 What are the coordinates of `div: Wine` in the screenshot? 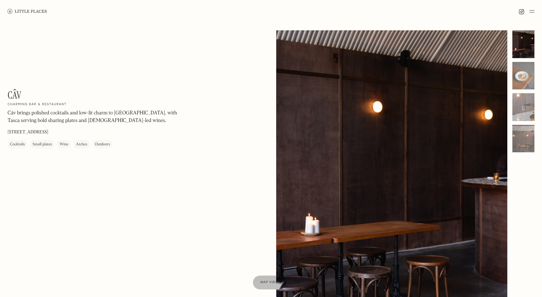 It's located at (64, 144).